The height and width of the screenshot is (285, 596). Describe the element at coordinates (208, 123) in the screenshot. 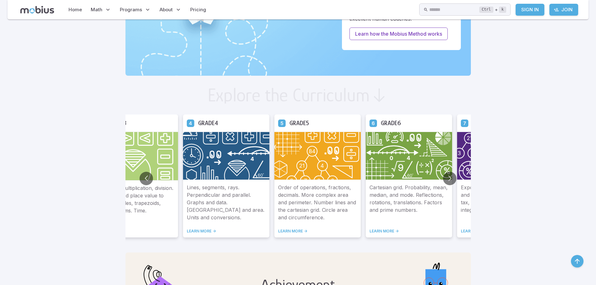

I see `h5: Grade 4` at that location.